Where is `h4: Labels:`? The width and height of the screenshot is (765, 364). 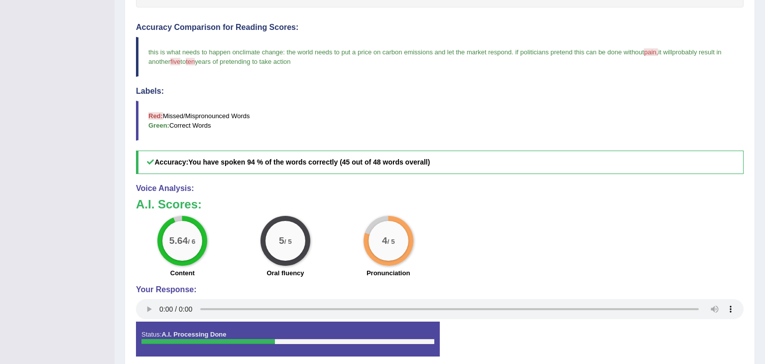
h4: Labels: is located at coordinates (440, 91).